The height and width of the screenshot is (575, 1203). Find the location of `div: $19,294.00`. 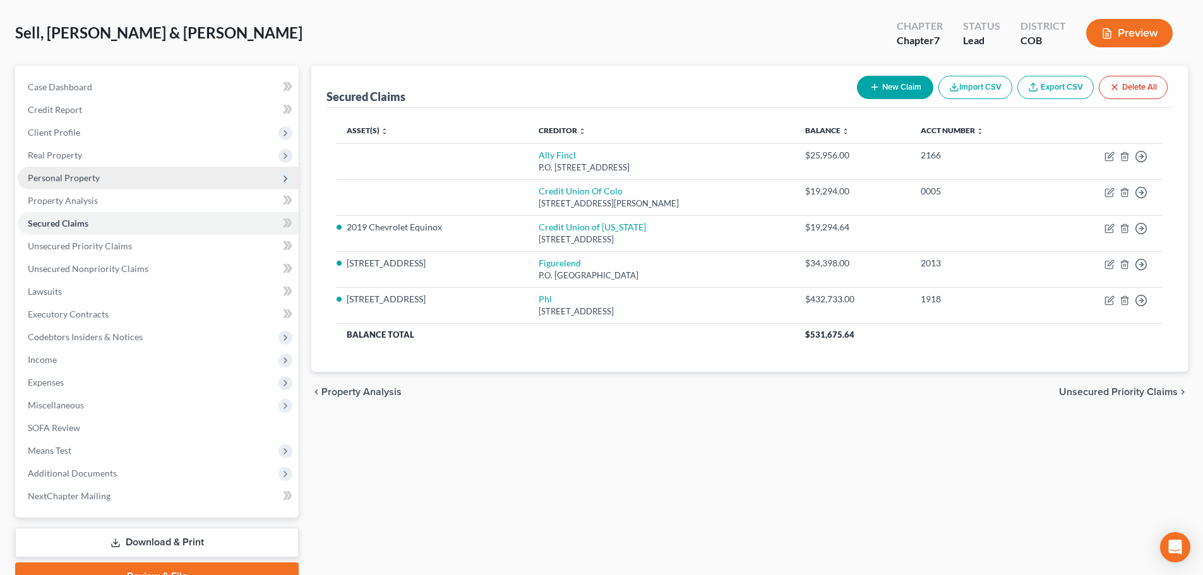

div: $19,294.00 is located at coordinates (853, 191).